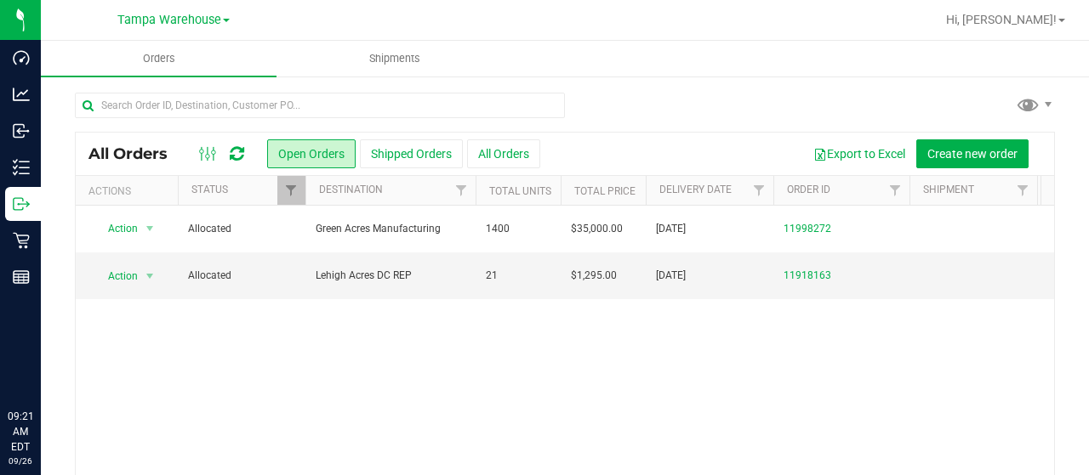 Image resolution: width=1089 pixels, height=475 pixels. I want to click on div: Actions, so click(129, 191).